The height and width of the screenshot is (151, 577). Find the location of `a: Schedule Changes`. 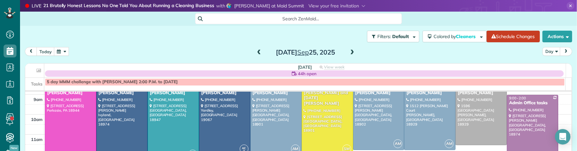

a: Schedule Changes is located at coordinates (513, 37).